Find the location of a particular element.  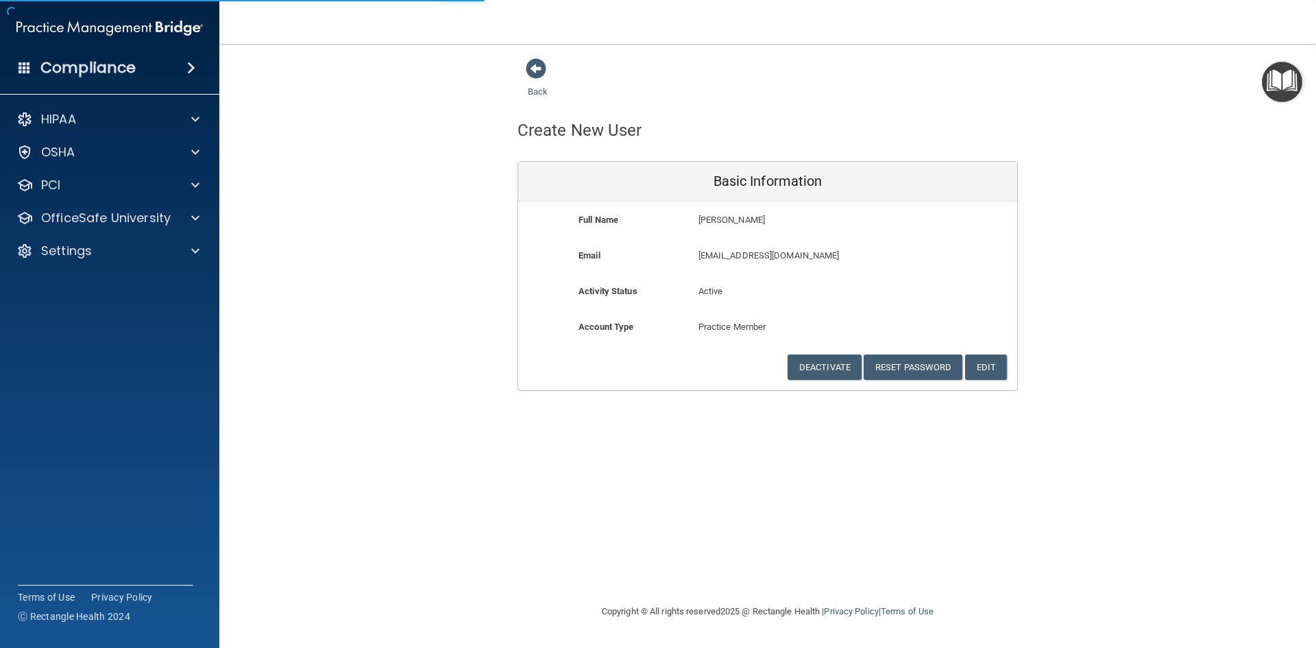

a: Settings is located at coordinates (108, 251).